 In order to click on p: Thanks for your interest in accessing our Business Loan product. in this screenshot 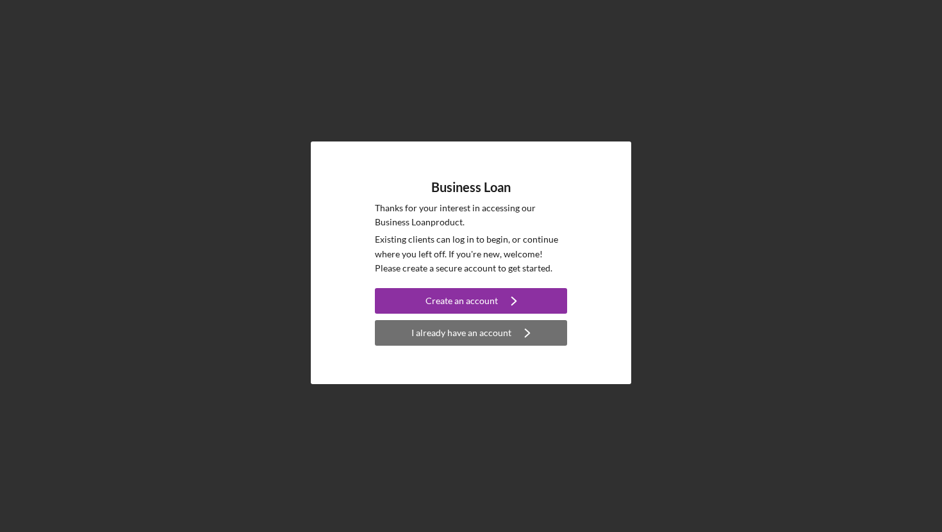, I will do `click(471, 215)`.